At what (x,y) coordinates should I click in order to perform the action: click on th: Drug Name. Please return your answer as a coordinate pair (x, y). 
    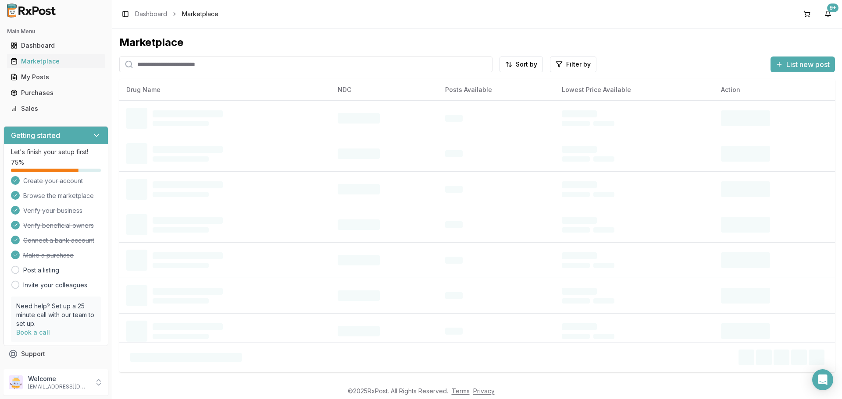
    Looking at the image, I should click on (225, 90).